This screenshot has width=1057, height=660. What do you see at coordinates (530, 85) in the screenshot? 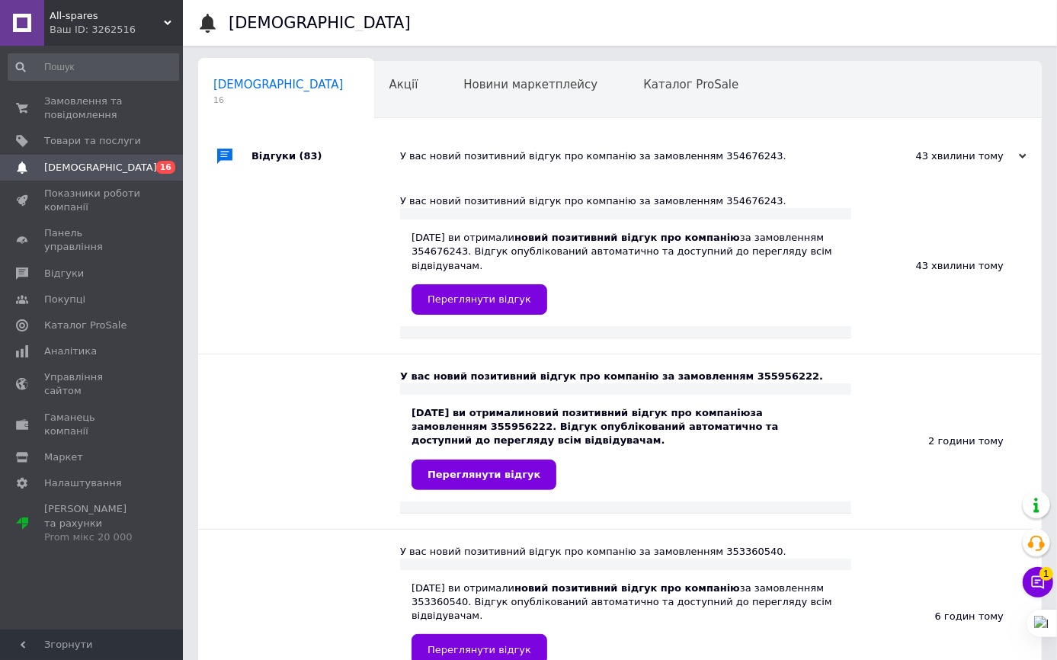
I see `span: Новини маркетплейсу` at bounding box center [530, 85].